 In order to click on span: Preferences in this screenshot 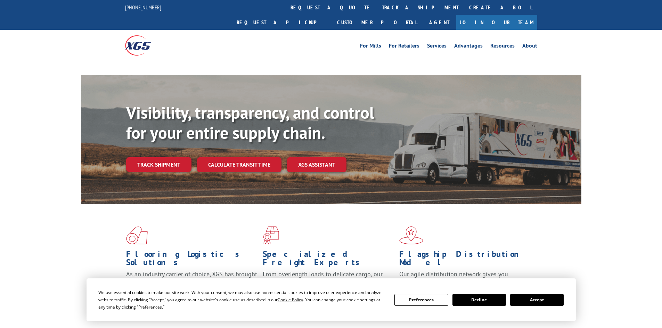, I will do `click(150, 307)`.